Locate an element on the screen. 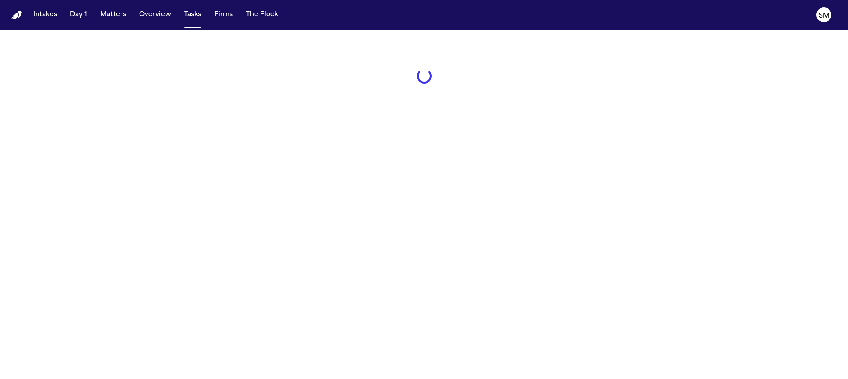  a: The Flock is located at coordinates (262, 15).